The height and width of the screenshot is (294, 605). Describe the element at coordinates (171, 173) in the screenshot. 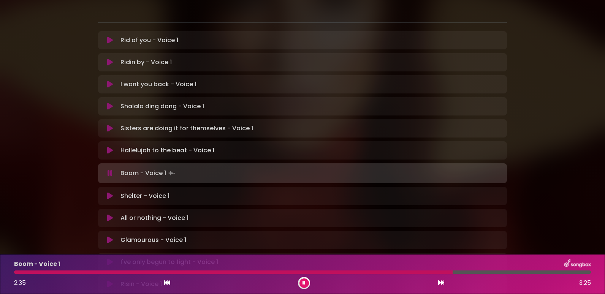

I see `img: waveform4.gif` at that location.